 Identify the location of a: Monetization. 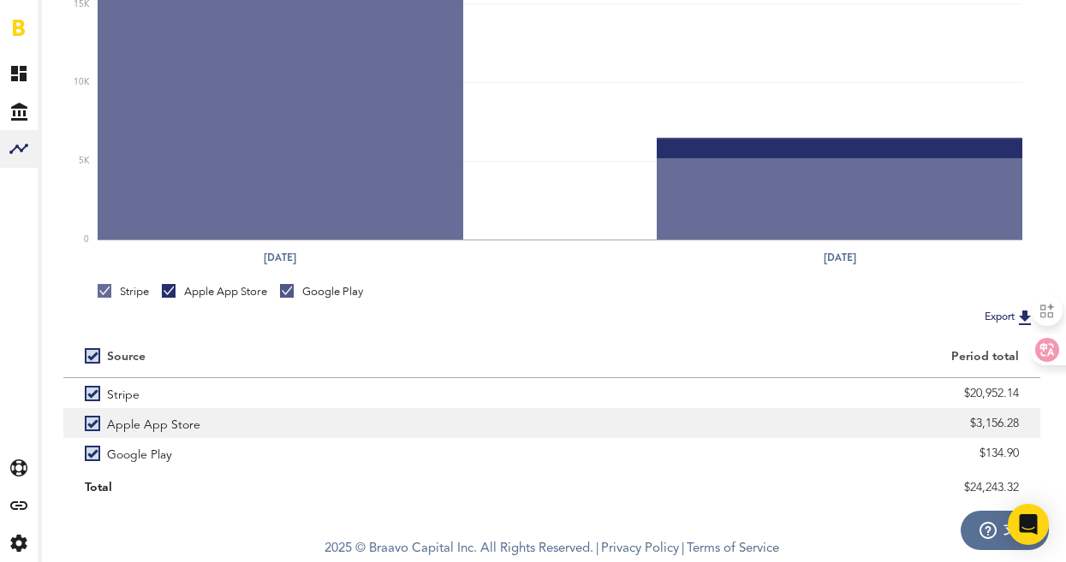
(51, 74).